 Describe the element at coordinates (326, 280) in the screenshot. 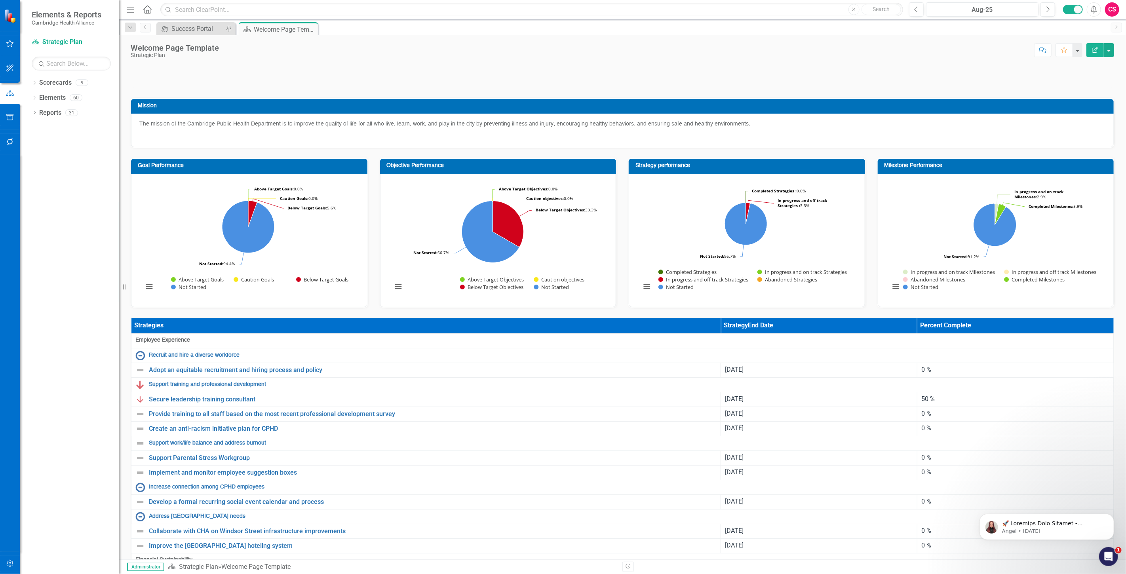

I see `text: Below Target Goals` at that location.